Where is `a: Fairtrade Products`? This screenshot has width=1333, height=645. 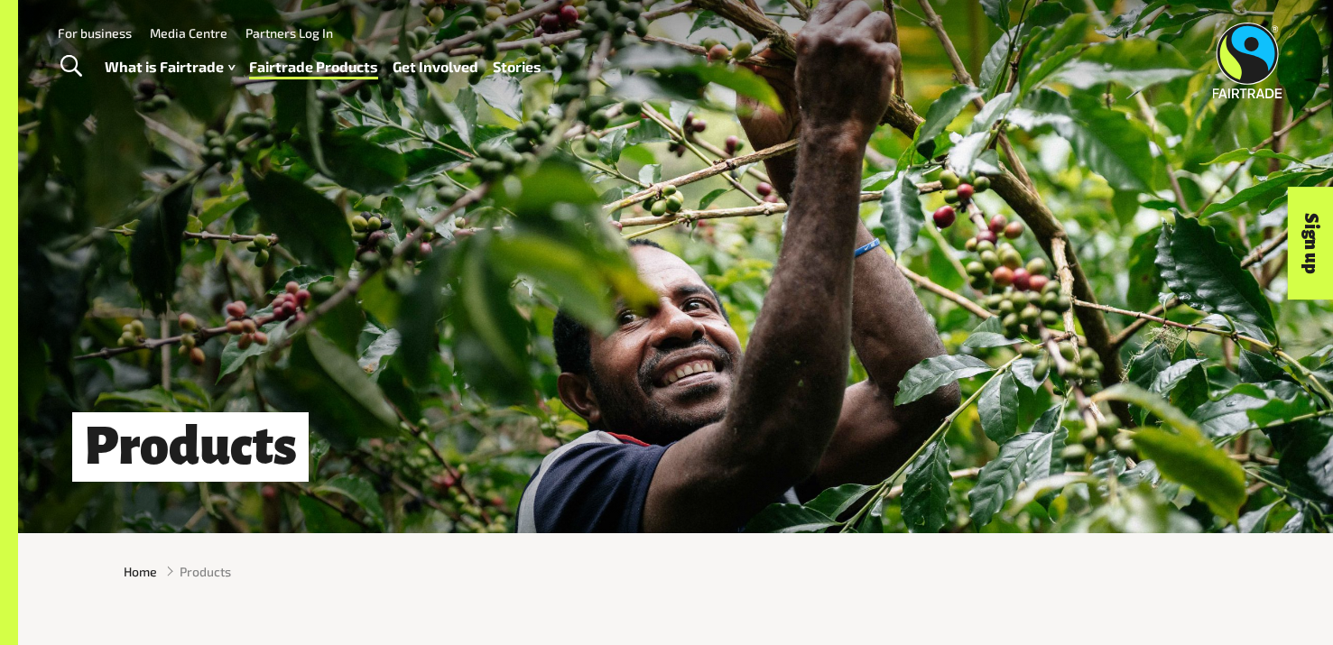 a: Fairtrade Products is located at coordinates (313, 67).